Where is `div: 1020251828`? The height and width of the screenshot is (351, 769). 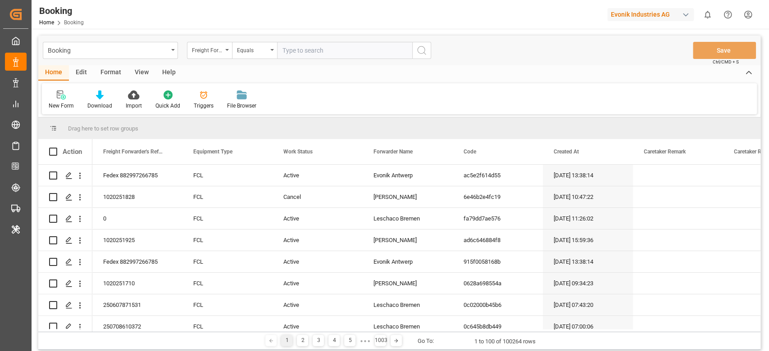 div: 1020251828 is located at coordinates (137, 197).